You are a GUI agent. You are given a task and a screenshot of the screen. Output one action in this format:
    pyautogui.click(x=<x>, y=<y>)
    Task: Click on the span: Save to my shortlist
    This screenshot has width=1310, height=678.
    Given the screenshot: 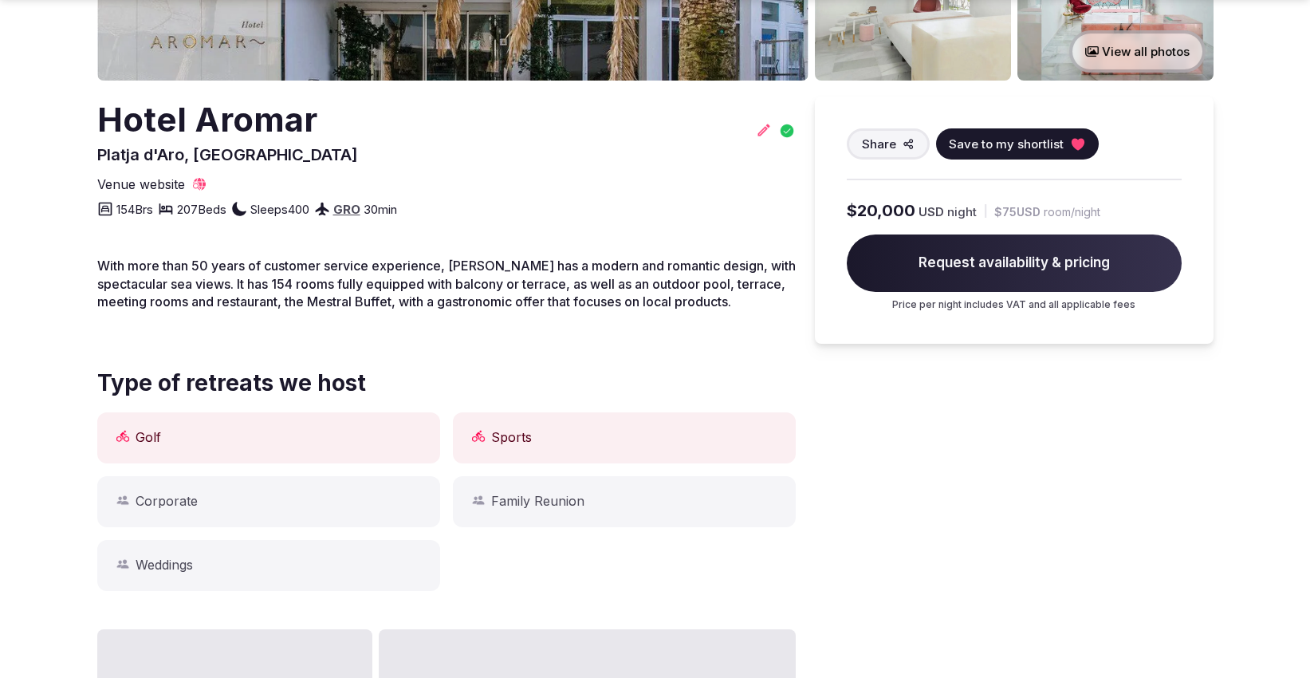 What is the action you would take?
    pyautogui.click(x=1006, y=144)
    